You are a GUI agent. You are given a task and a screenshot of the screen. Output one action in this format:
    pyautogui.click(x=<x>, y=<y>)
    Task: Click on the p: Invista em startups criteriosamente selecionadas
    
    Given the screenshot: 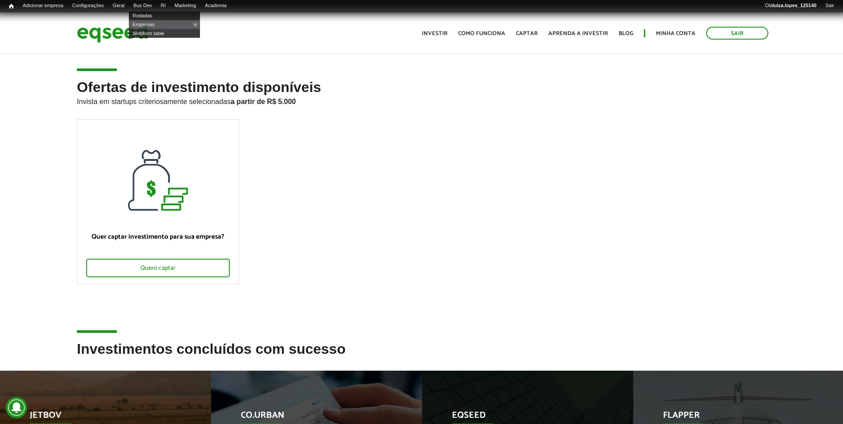 What is the action you would take?
    pyautogui.click(x=421, y=100)
    